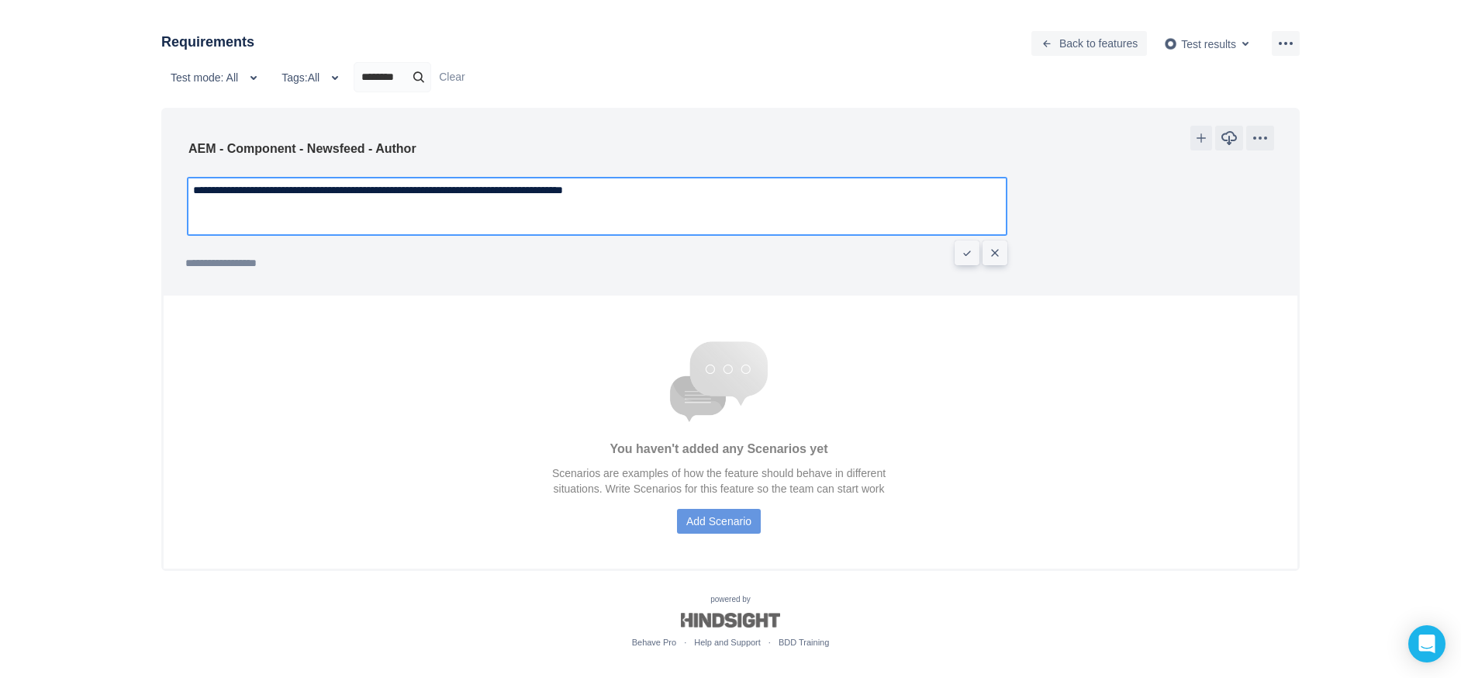 The height and width of the screenshot is (678, 1461). I want to click on button: Back to features, so click(1089, 43).